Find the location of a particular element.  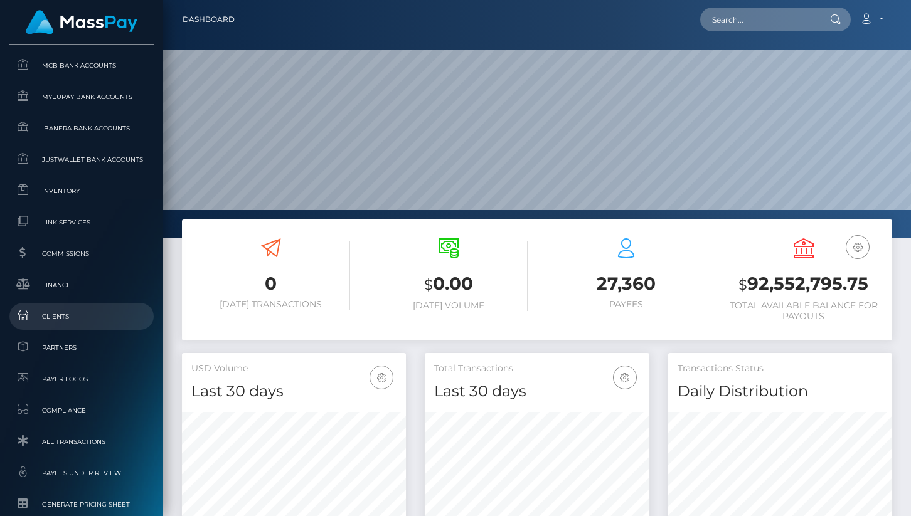

h5: USD Volume is located at coordinates (294, 369).